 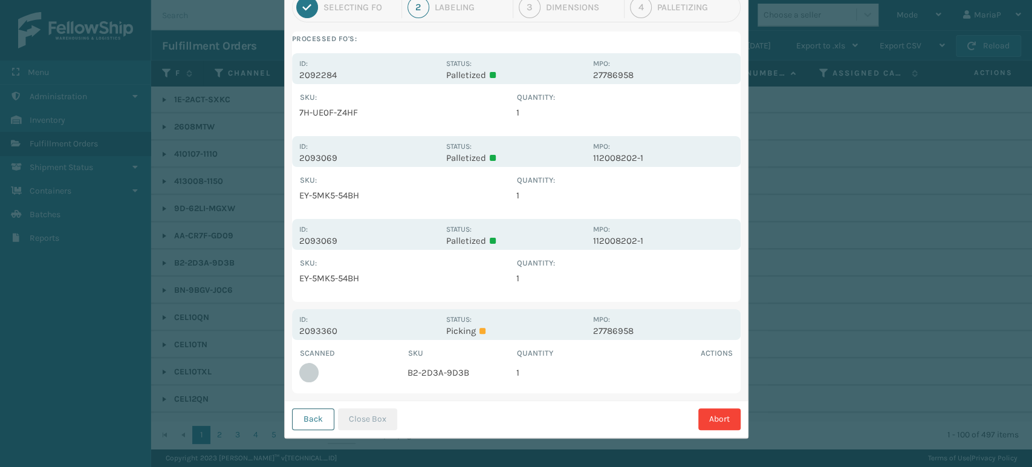 What do you see at coordinates (720, 419) in the screenshot?
I see `button: Abort` at bounding box center [720, 419].